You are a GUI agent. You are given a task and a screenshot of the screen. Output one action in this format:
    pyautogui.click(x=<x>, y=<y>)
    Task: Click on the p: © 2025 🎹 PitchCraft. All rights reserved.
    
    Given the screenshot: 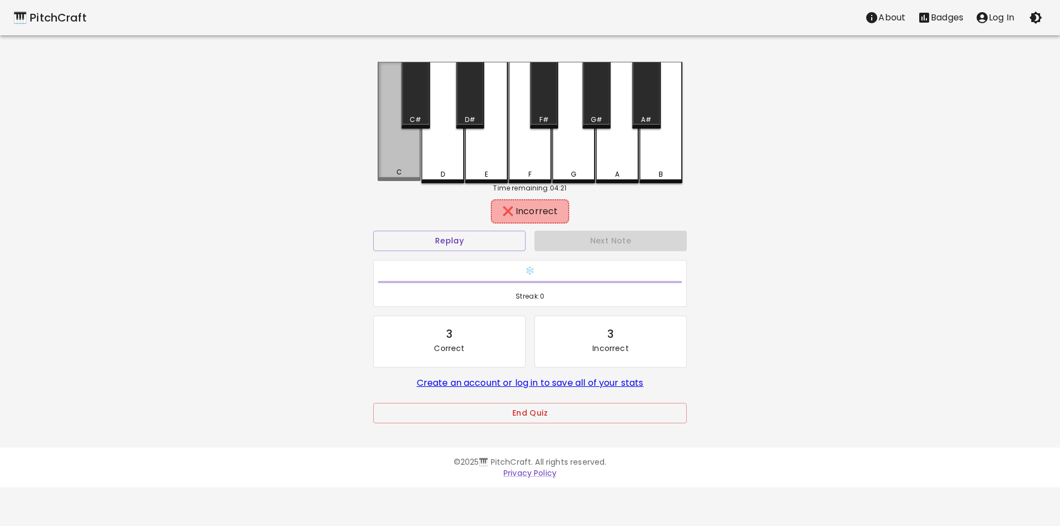 What is the action you would take?
    pyautogui.click(x=530, y=462)
    